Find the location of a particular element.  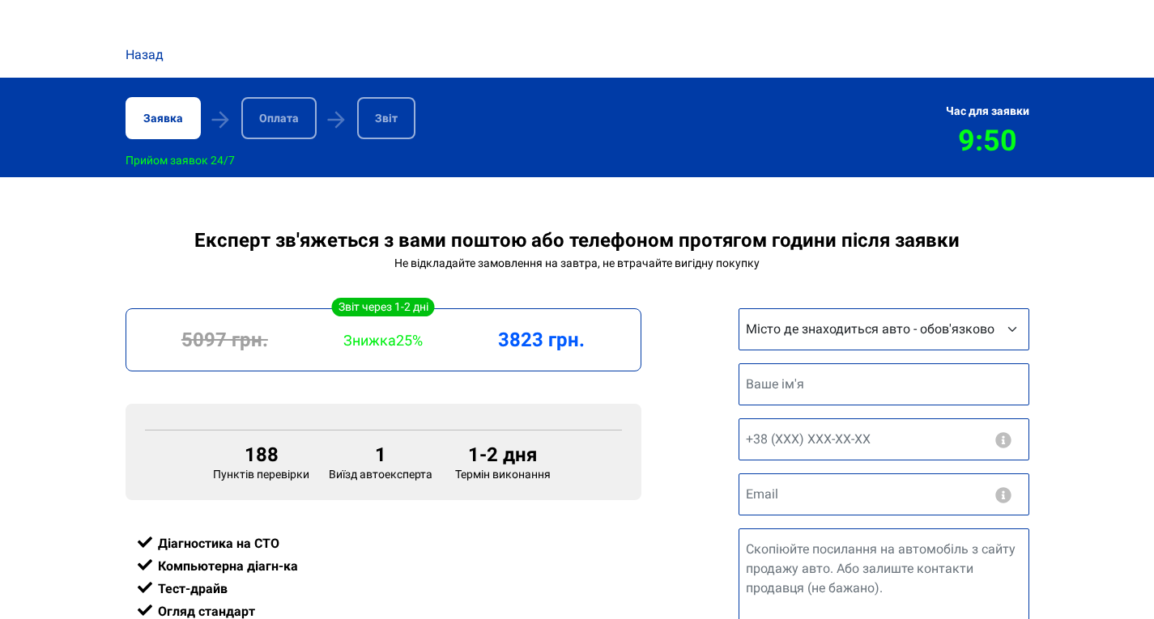

a: Назад is located at coordinates (144, 55).